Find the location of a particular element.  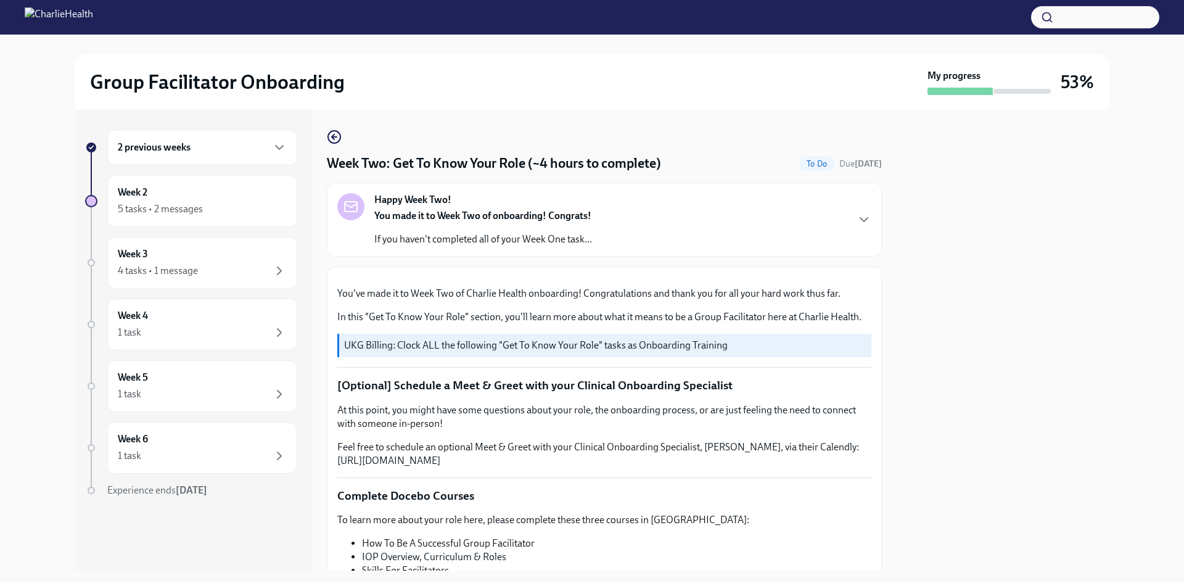

p: UKG Billing: Clock ALL the following "Get To Know Your Role" tasks as Onboarding Training is located at coordinates (605, 345).